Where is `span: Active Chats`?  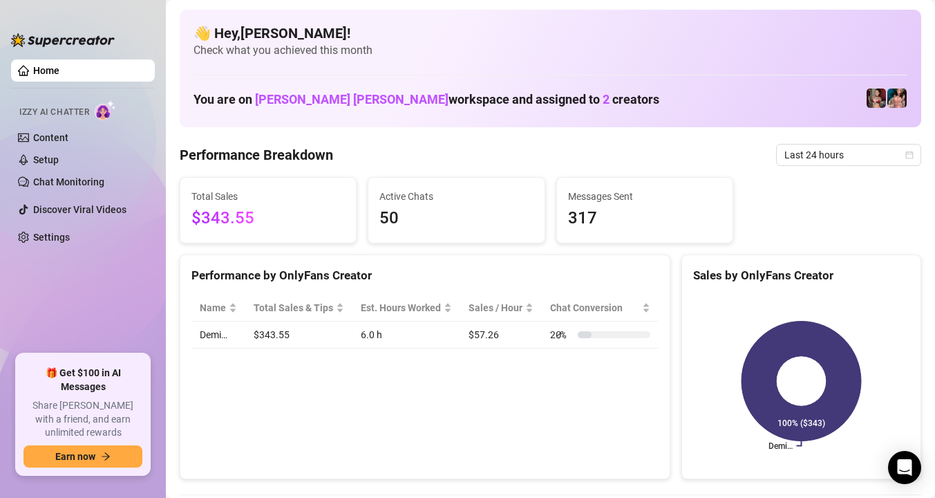 span: Active Chats is located at coordinates (456, 196).